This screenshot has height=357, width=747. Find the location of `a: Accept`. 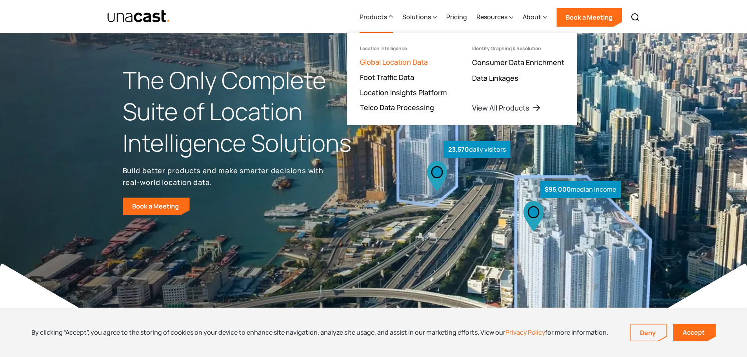

a: Accept is located at coordinates (695, 333).